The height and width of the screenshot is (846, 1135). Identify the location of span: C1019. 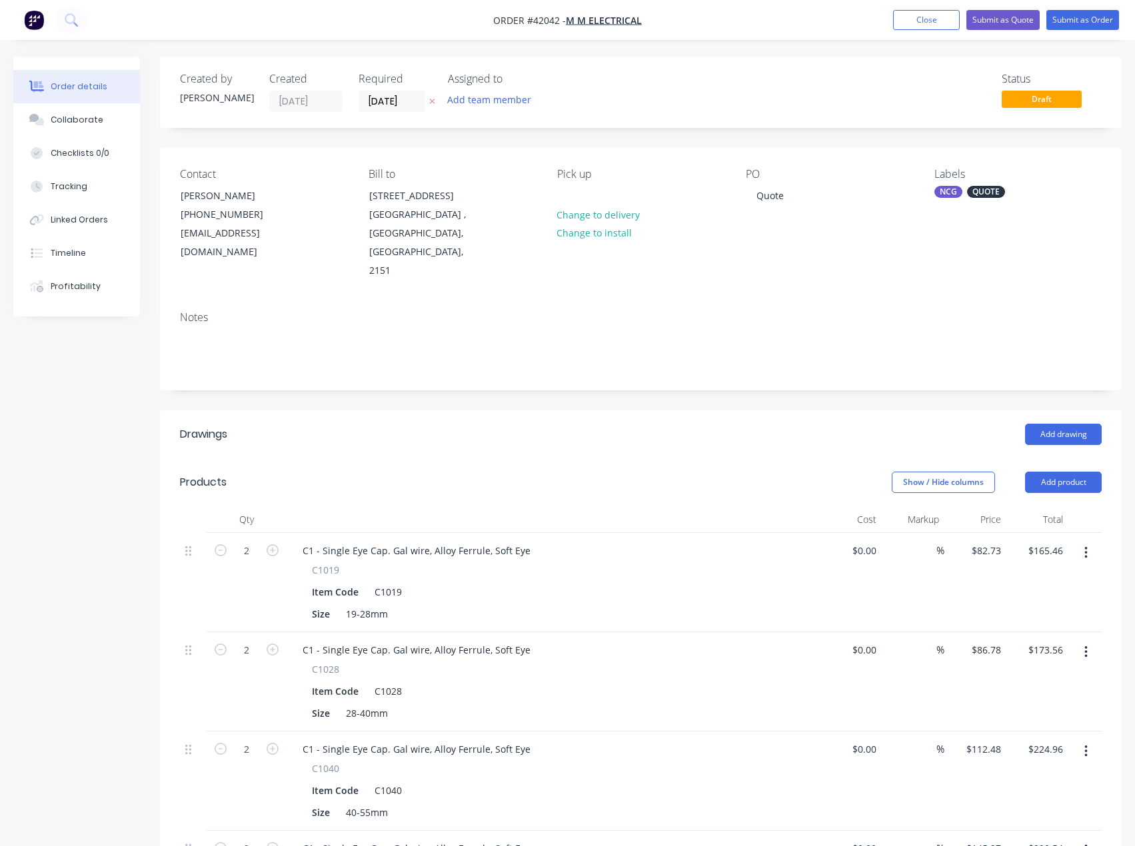
(325, 570).